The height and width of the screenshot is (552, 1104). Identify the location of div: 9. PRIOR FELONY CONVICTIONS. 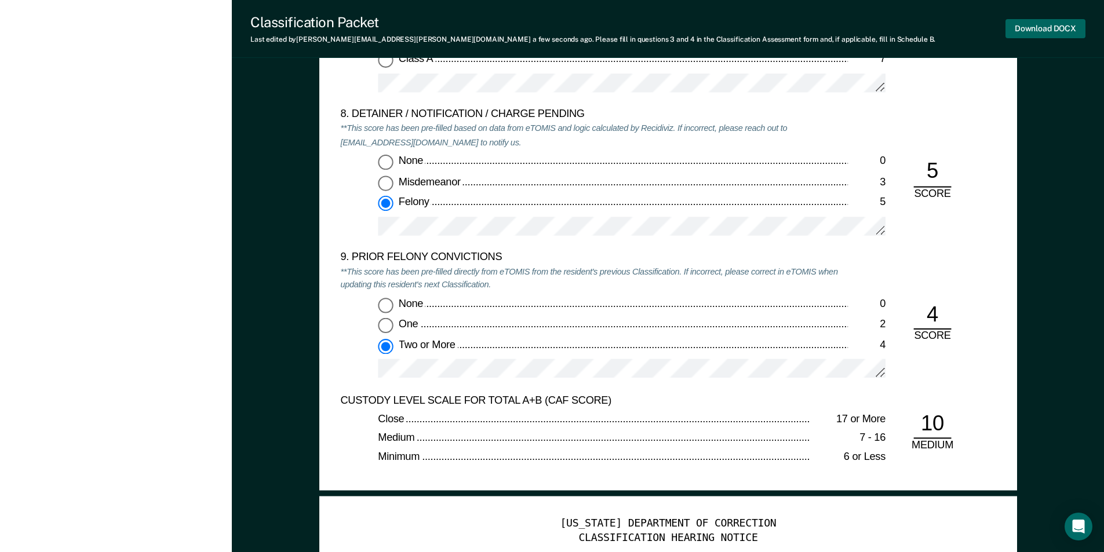
(594, 258).